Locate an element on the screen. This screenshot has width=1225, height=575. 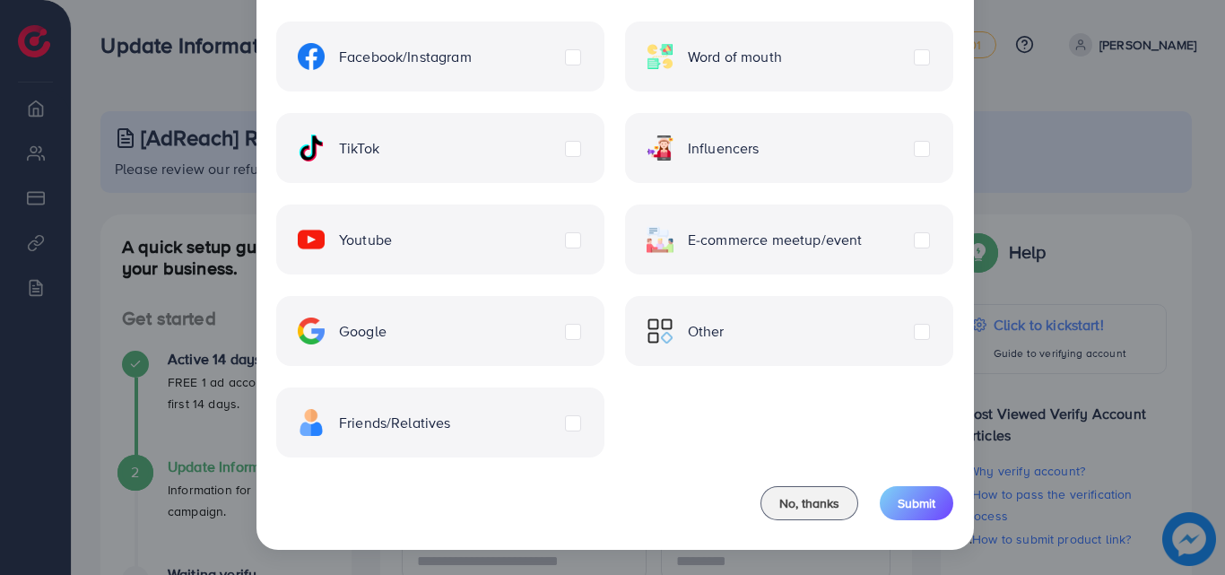
span: Word of mouth is located at coordinates (734, 56).